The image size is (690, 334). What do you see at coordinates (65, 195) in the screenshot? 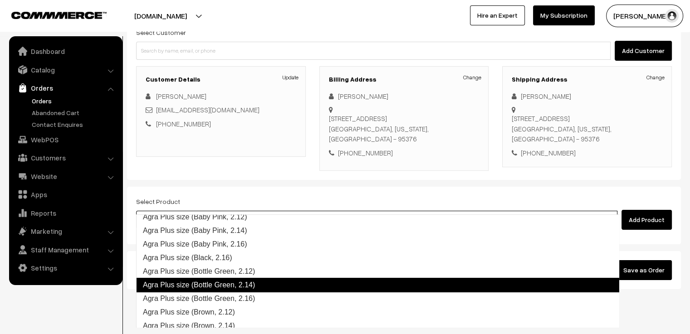
I see `a: Apps` at bounding box center [65, 195].